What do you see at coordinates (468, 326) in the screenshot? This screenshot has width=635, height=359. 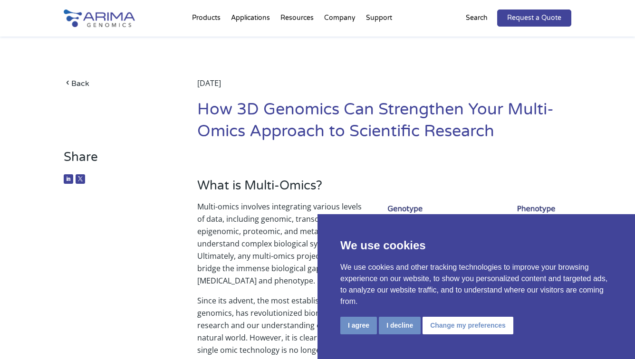 I see `button: Change my preferences` at bounding box center [468, 326].